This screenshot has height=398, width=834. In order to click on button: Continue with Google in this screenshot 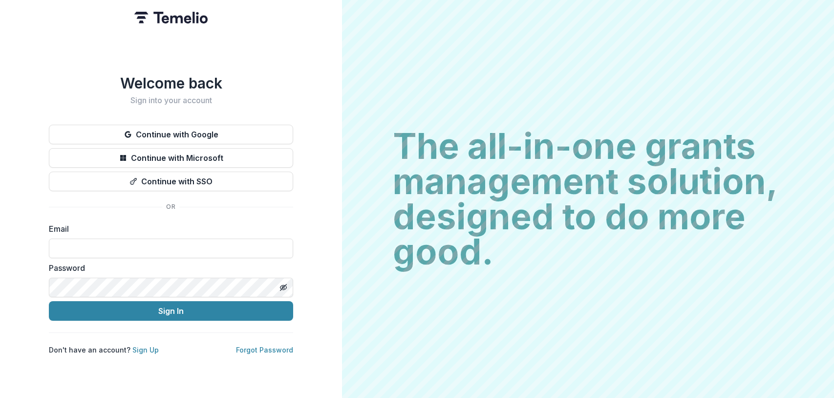, I will do `click(171, 134)`.